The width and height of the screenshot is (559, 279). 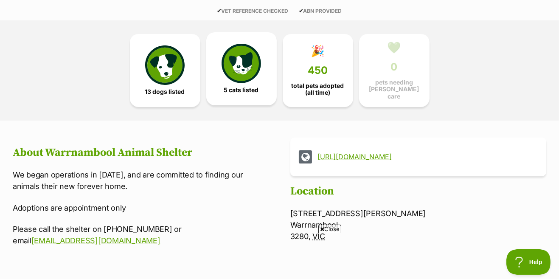 What do you see at coordinates (395, 67) in the screenshot?
I see `span: 0` at bounding box center [395, 67].